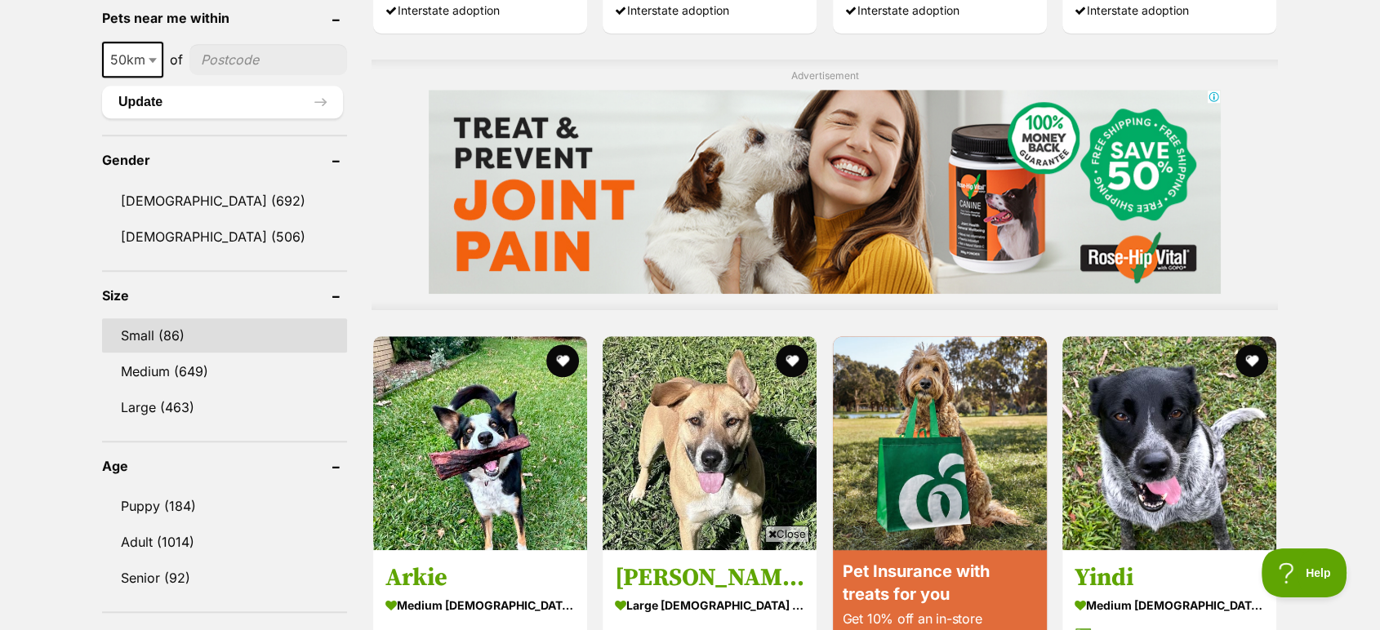  I want to click on a: Senior (92), so click(225, 578).